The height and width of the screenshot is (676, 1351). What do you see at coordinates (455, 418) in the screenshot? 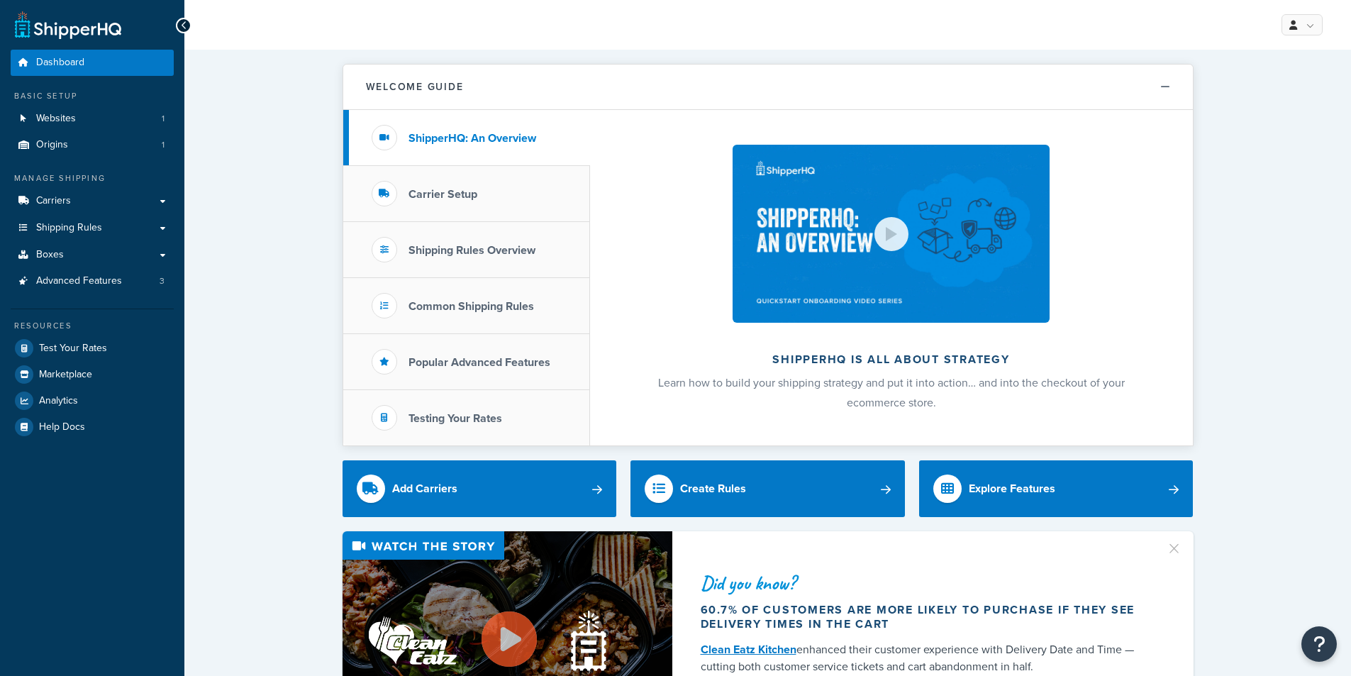
I see `h3: Testing Your Rates` at bounding box center [455, 418].